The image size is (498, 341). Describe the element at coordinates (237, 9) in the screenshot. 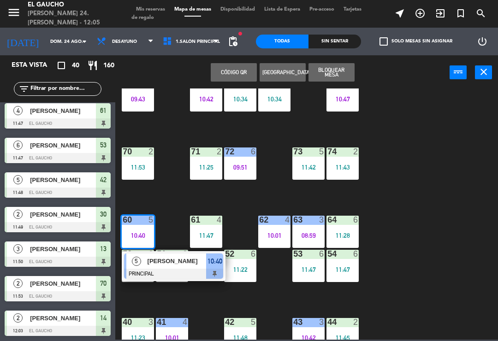

I see `span: Disponibilidad` at that location.